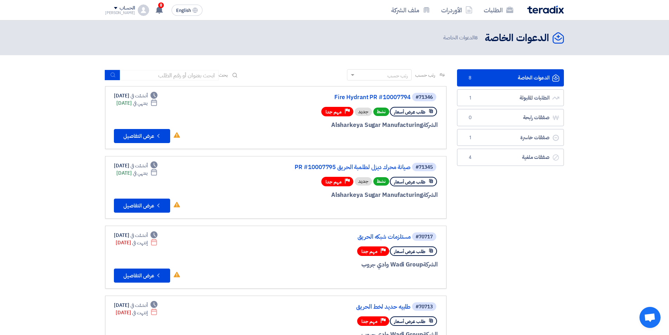  I want to click on img: Teradix logo, so click(546, 9).